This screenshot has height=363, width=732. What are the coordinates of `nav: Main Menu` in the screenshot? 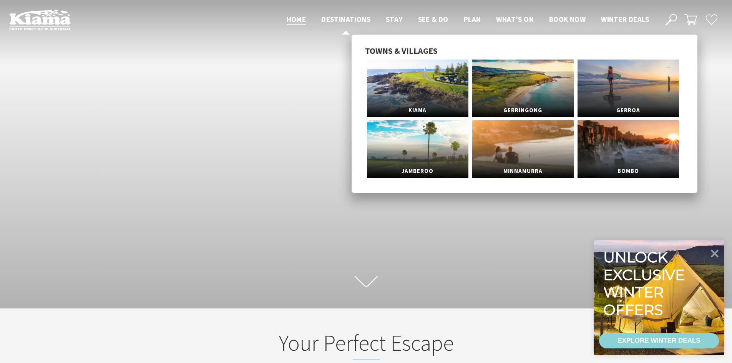 It's located at (468, 20).